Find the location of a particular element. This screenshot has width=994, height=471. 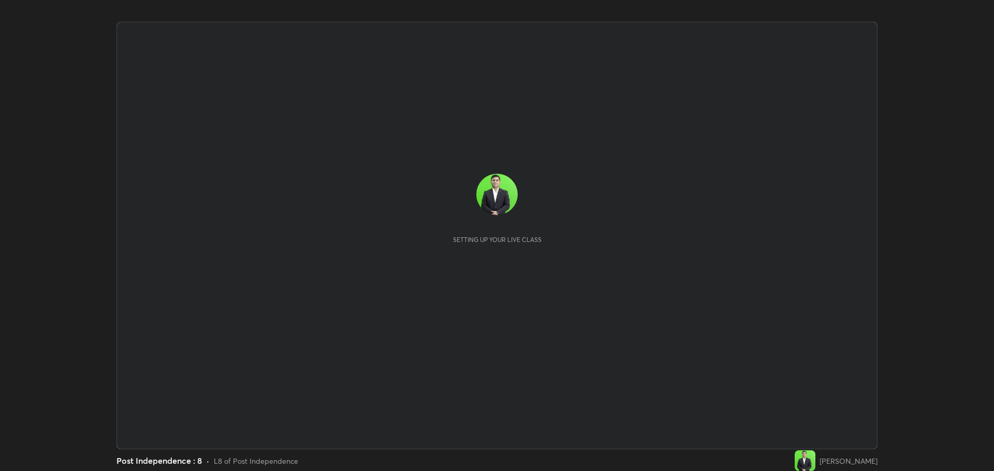

div: L8 of Post Independence is located at coordinates (256, 461).